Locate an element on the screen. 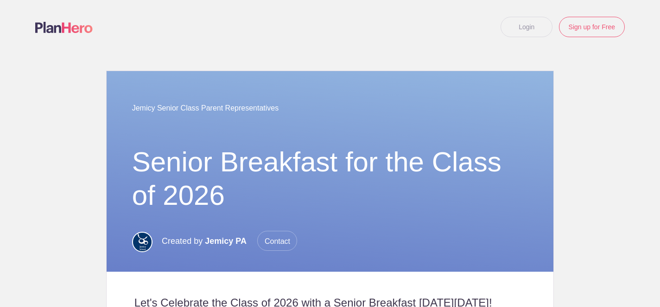 This screenshot has height=307, width=660. a: Login is located at coordinates (527, 27).